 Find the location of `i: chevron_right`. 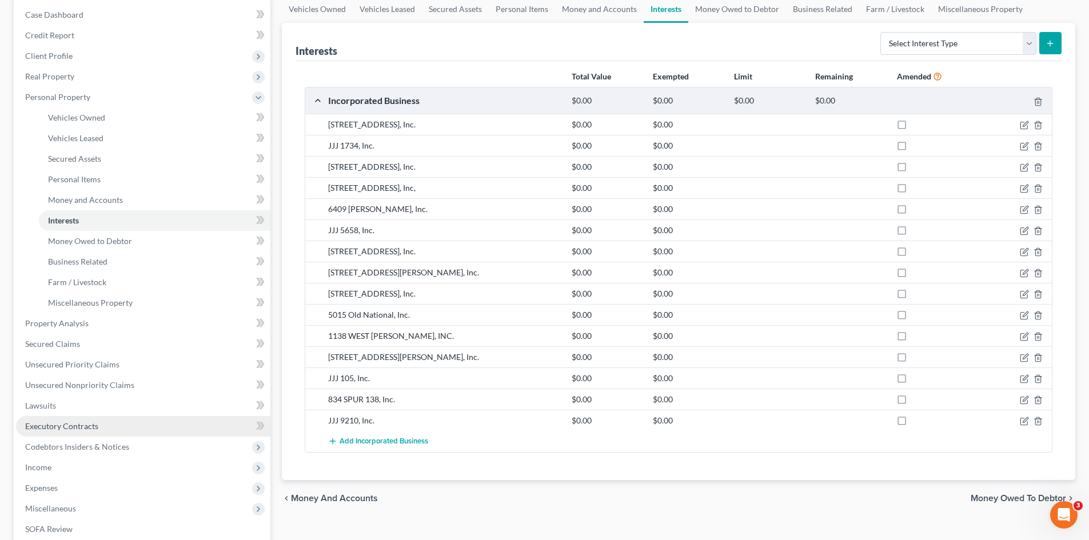

i: chevron_right is located at coordinates (1071, 498).